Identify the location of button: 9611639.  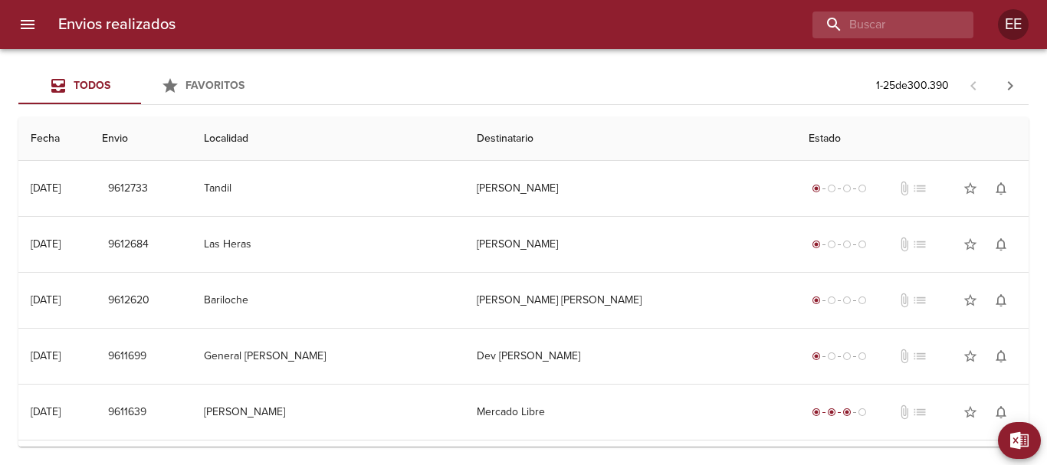
(127, 412).